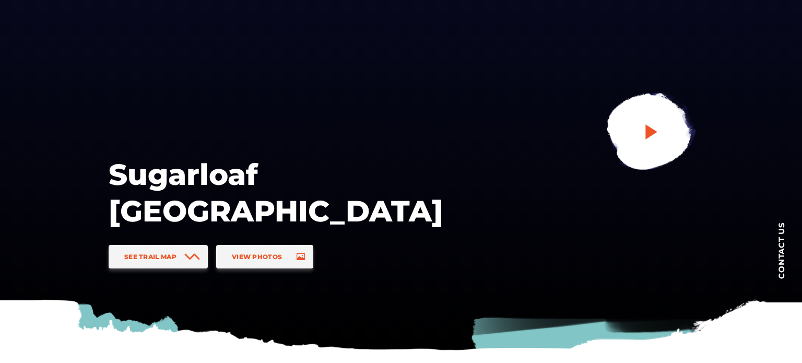 The width and height of the screenshot is (802, 363). What do you see at coordinates (265, 257) in the screenshot?
I see `a: View Photos` at bounding box center [265, 257].